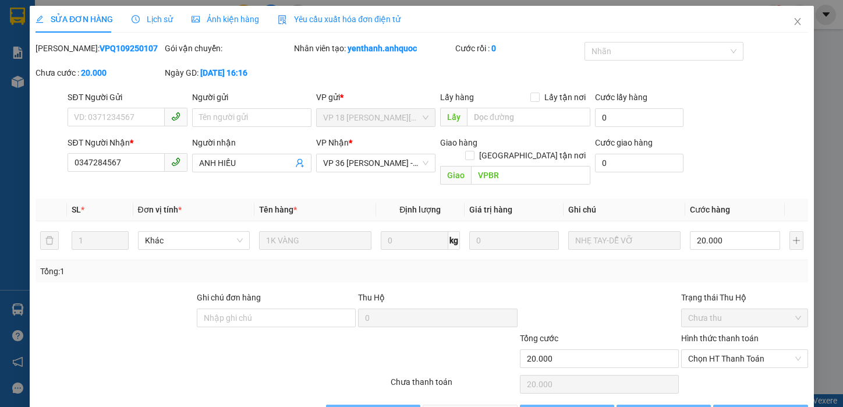  What do you see at coordinates (720, 338) in the screenshot?
I see `label: Hình thức thanh toán` at bounding box center [720, 338].